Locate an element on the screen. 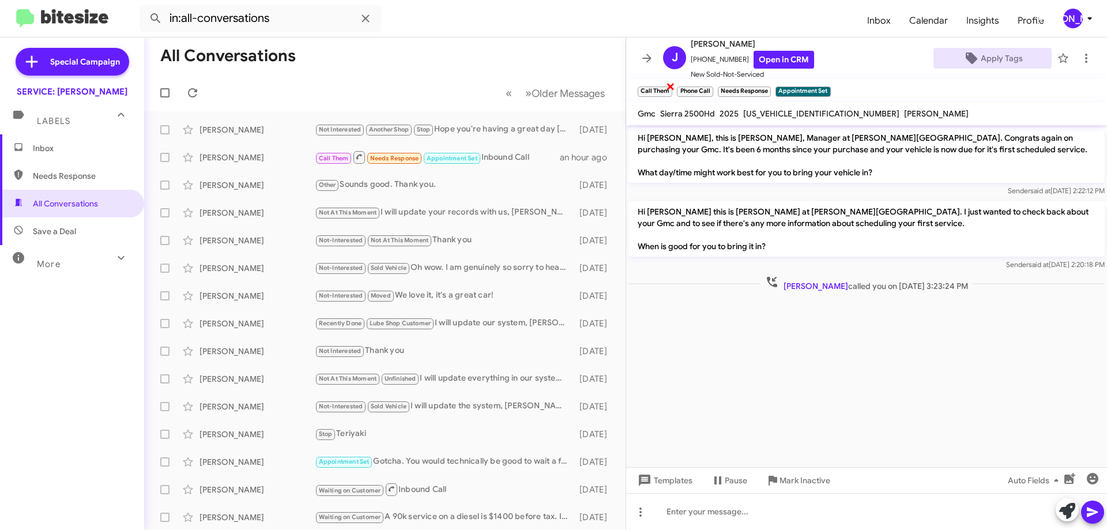 Image resolution: width=1107 pixels, height=530 pixels. span: Insights is located at coordinates (983, 21).